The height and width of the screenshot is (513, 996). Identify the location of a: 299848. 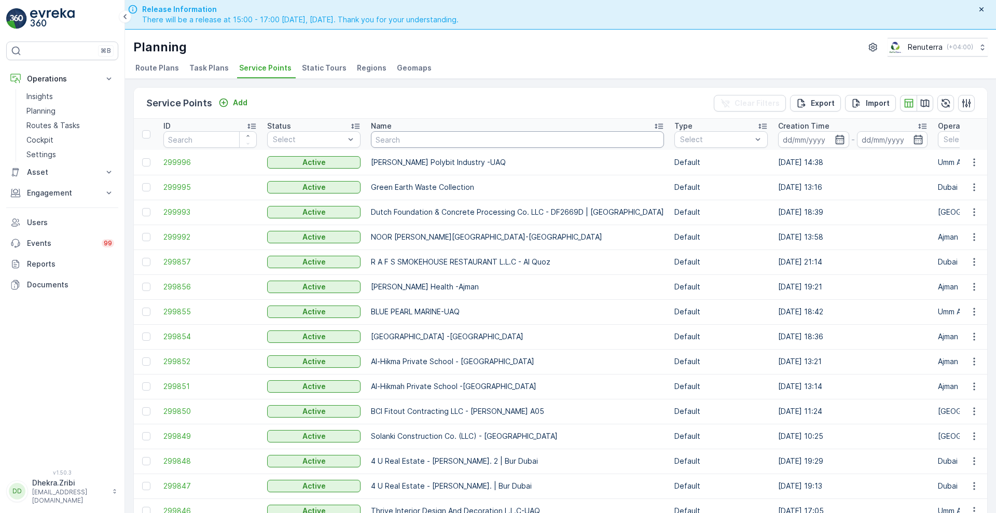
(210, 461).